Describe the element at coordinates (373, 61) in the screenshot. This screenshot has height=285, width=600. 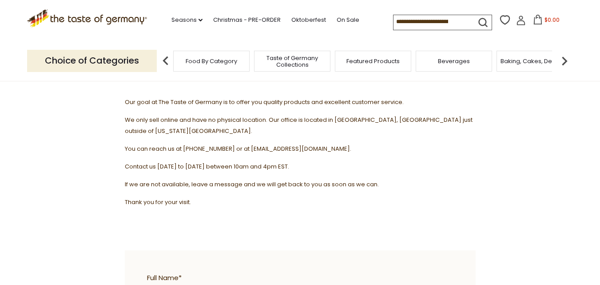
I see `a: Featured Products` at that location.